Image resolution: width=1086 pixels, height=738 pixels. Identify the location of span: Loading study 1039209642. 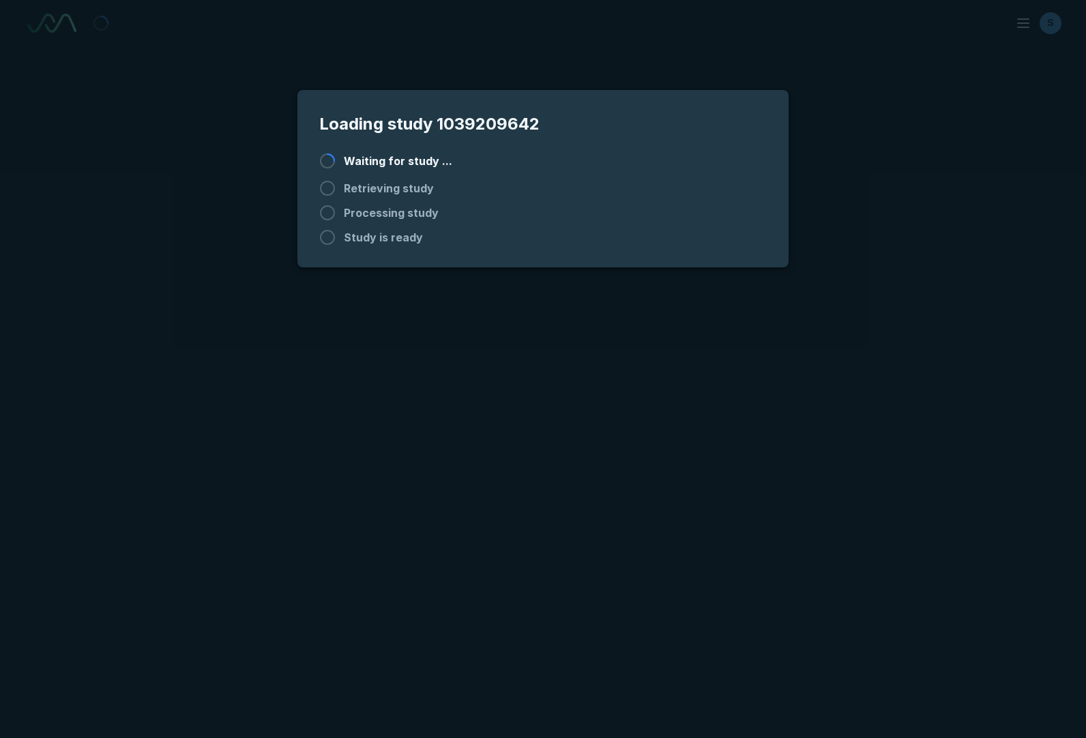
(543, 124).